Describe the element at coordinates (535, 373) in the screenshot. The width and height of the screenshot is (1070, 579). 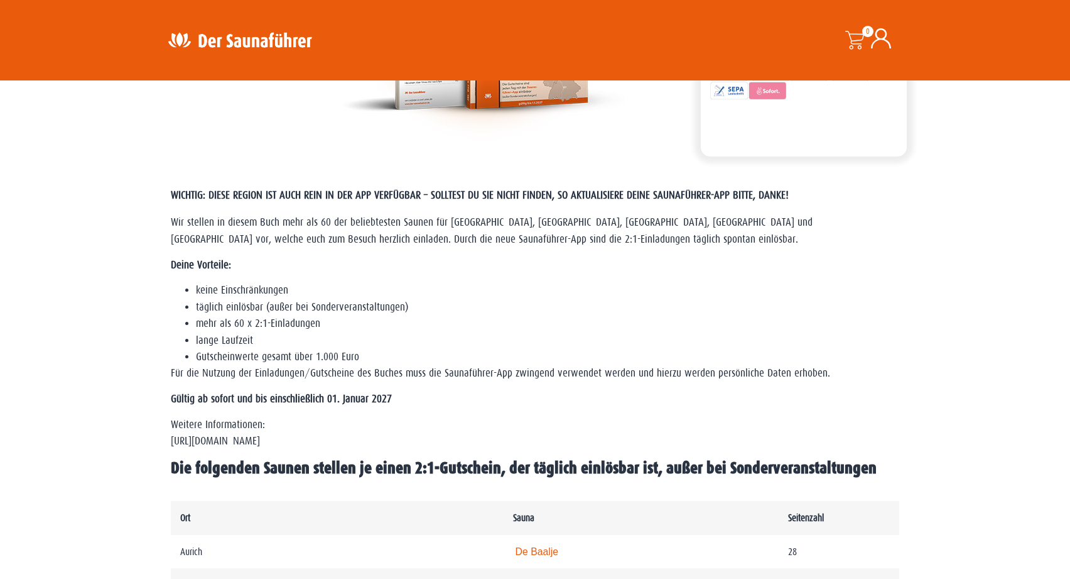
I see `p: Für die Nutzung der Einladungen/Gutscheine des Buches muss die Saunaführer-App zwingend verwendet...` at that location.